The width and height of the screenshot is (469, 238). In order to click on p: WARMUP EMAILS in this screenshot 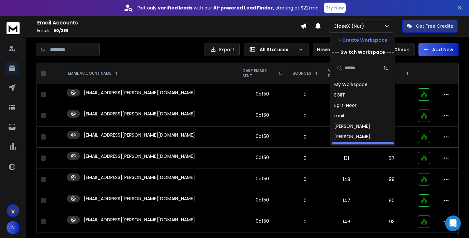, I will do `click(343, 73)`.